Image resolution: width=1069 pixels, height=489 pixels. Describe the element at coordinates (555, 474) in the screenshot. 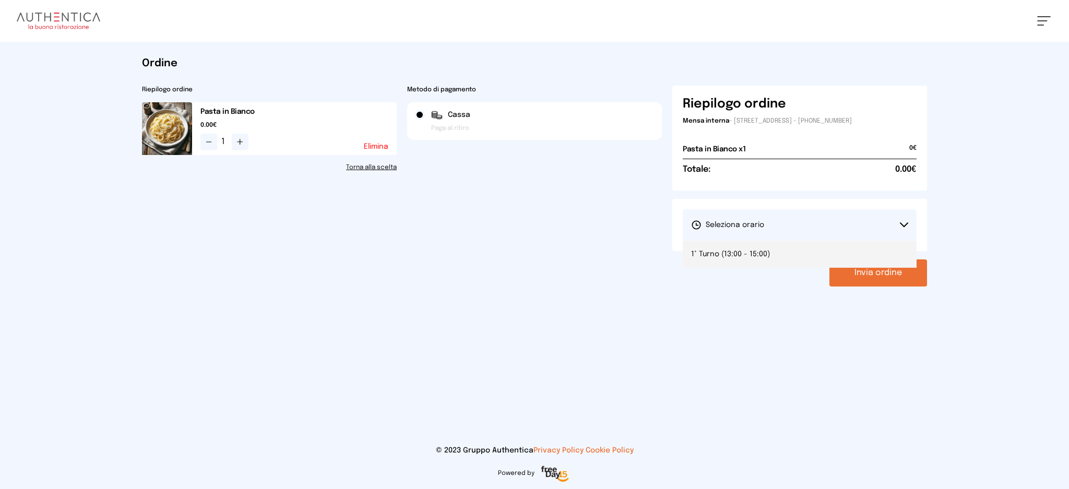

I see `img: logo-freeday.3e08031.png` at that location.